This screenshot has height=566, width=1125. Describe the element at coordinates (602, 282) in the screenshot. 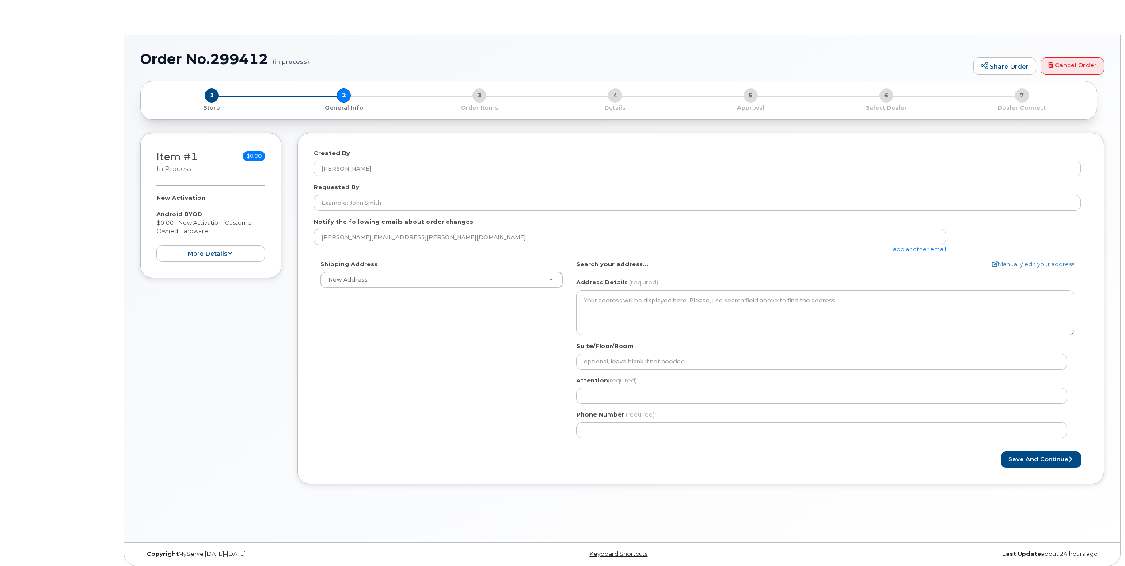

I see `label: Address Details` at that location.